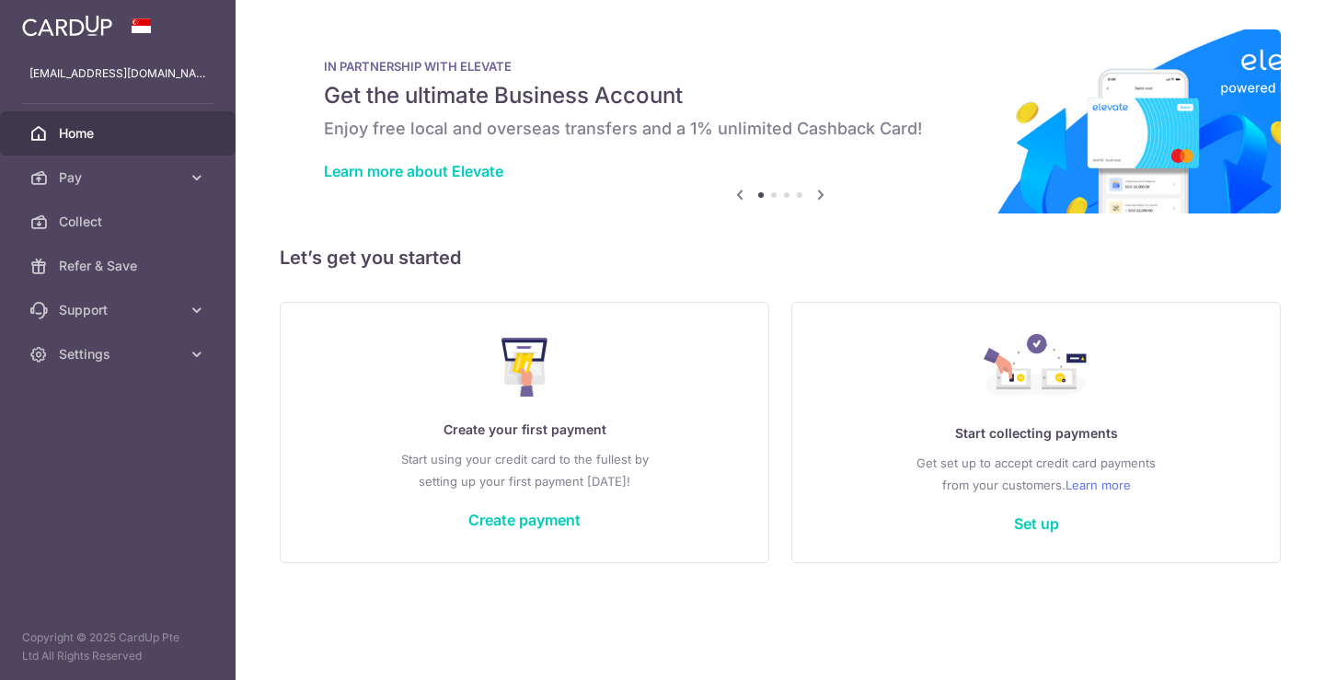  Describe the element at coordinates (780, 129) in the screenshot. I see `h6: Enjoy free local and overseas transfers and a 1% unlimited Cashback Card!` at that location.